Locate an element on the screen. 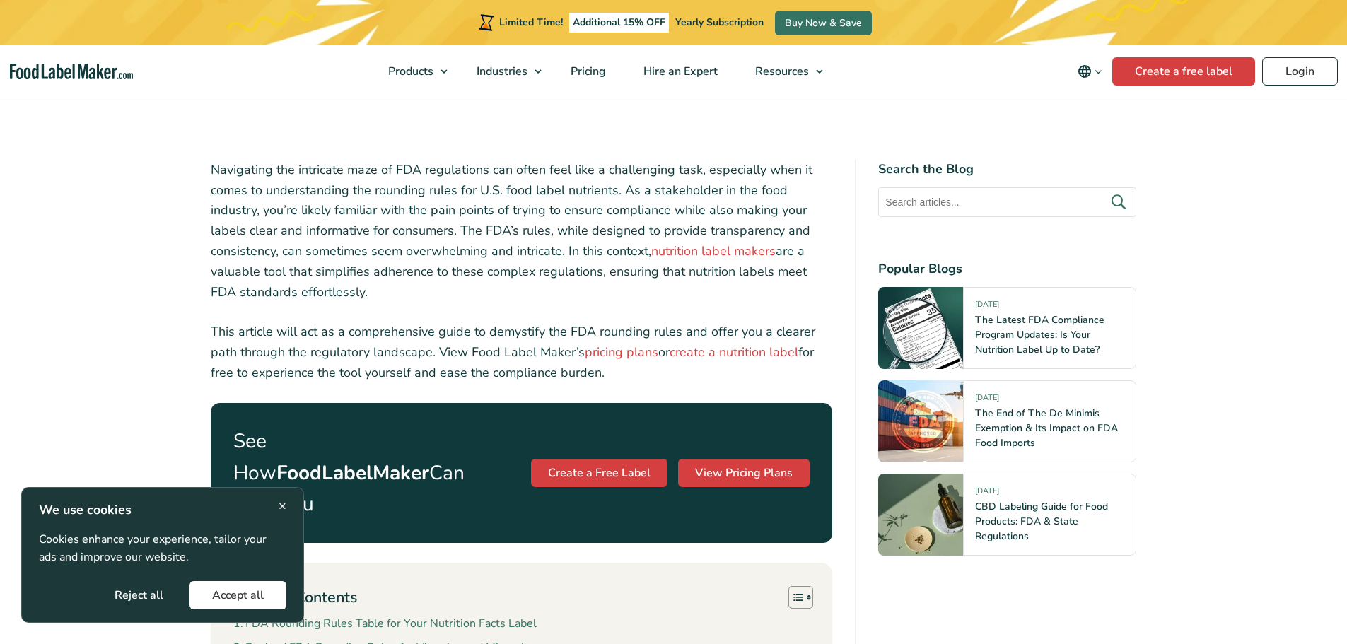 This screenshot has width=1347, height=644. a: The Latest FDA Compliance Program Updates: Is Your Nutrition Label Up to Date? is located at coordinates (1040, 335).